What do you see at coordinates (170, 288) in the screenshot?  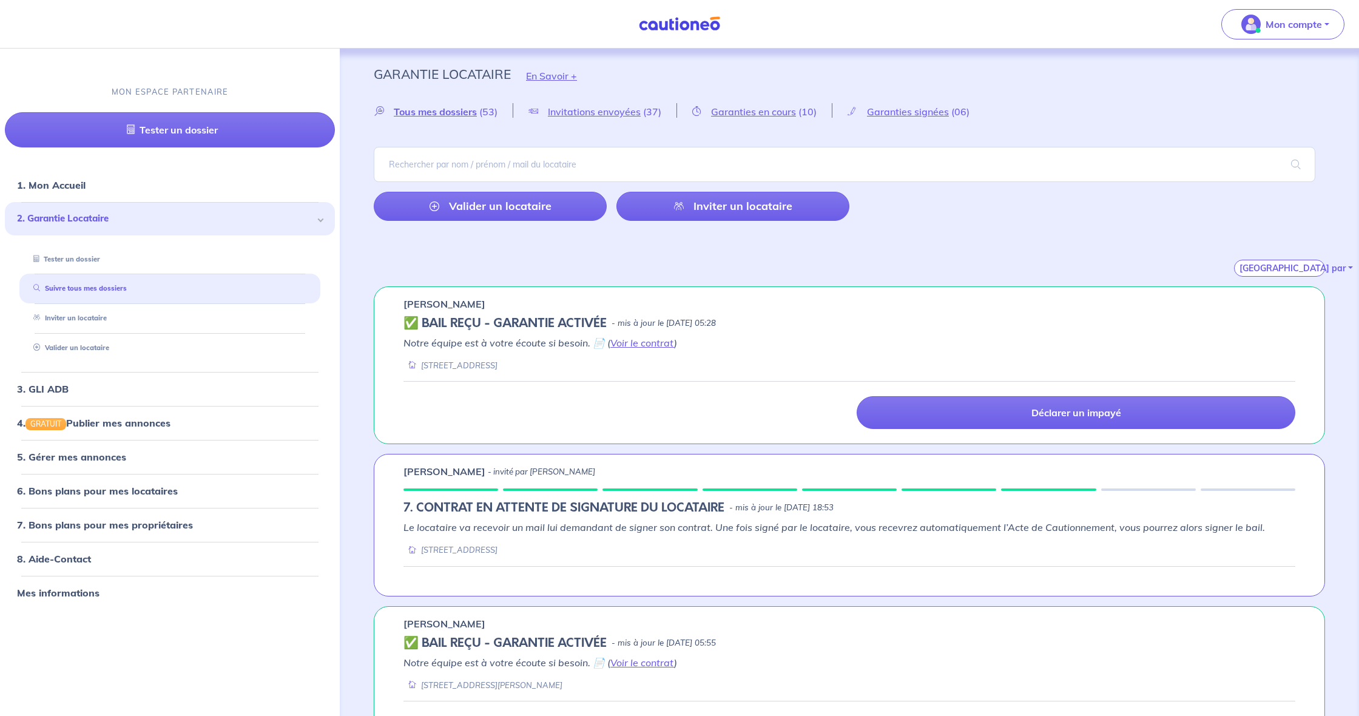 I see `div: Suivre tous mes dossiers` at bounding box center [170, 288].